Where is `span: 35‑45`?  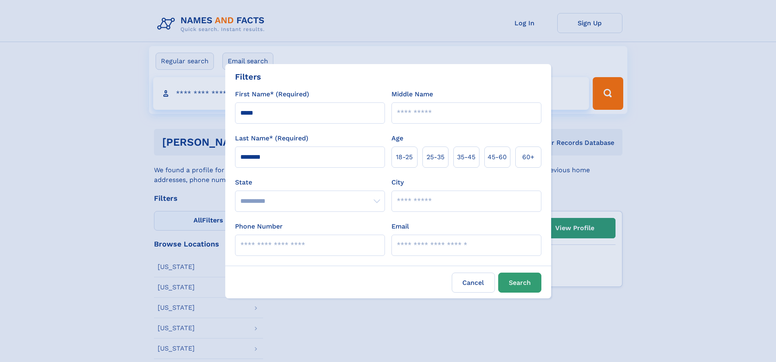
span: 35‑45 is located at coordinates (466, 157).